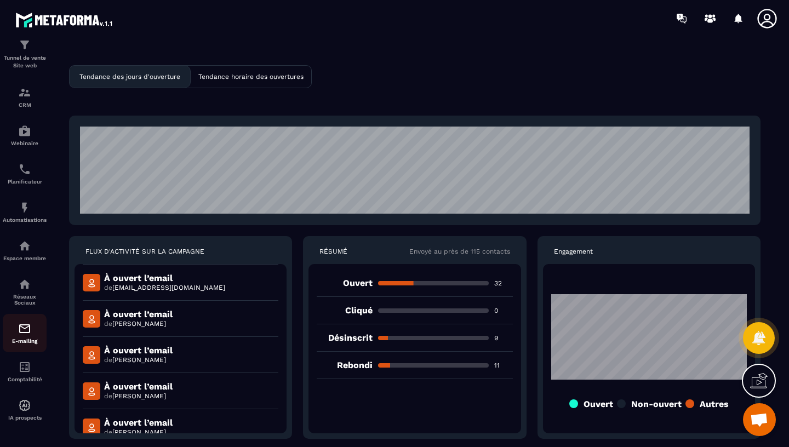 The height and width of the screenshot is (447, 789). Describe the element at coordinates (25, 300) in the screenshot. I see `p: Réseaux Sociaux` at that location.